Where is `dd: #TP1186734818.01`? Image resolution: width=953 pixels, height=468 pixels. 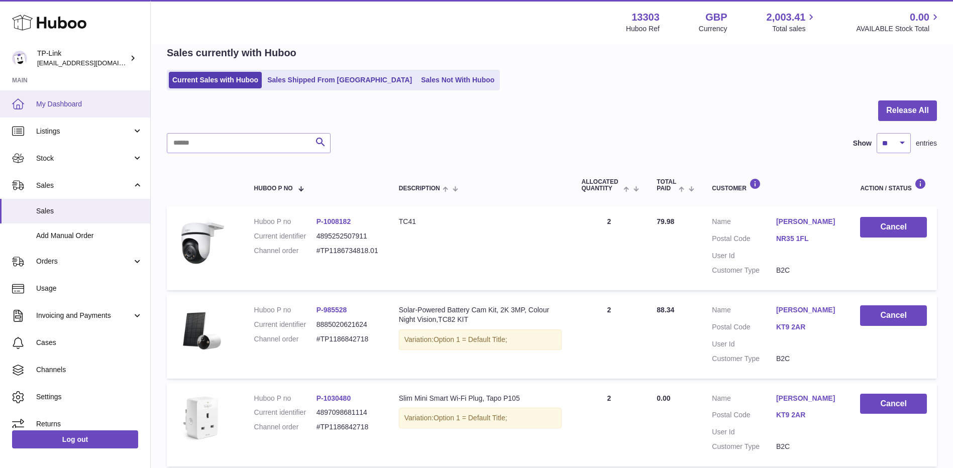 dd: #TP1186734818.01 is located at coordinates (348, 251).